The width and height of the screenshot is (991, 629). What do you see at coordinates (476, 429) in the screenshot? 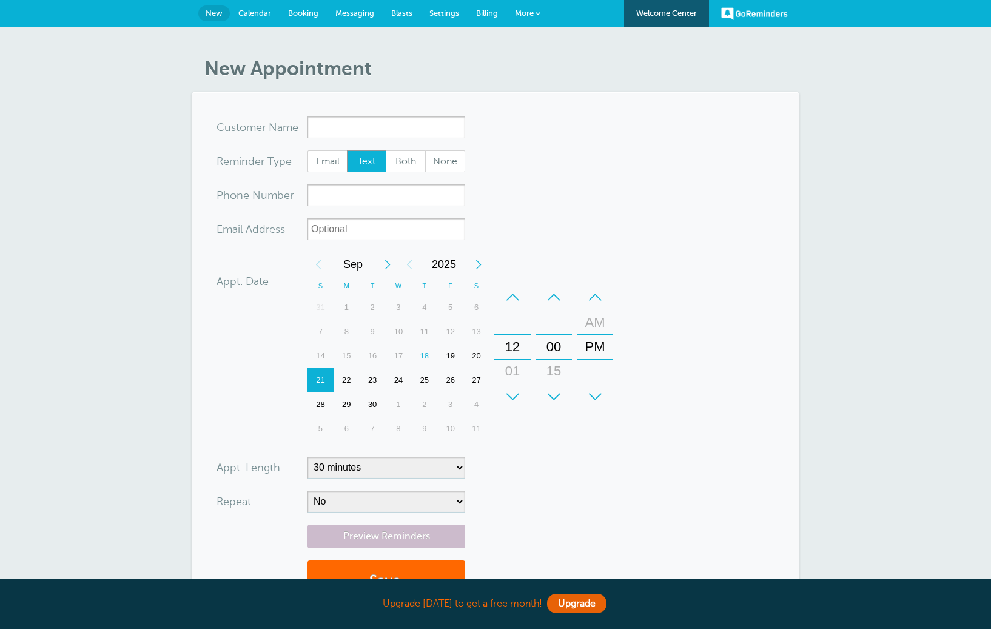
I see `div: Saturday, October 11` at bounding box center [476, 429].